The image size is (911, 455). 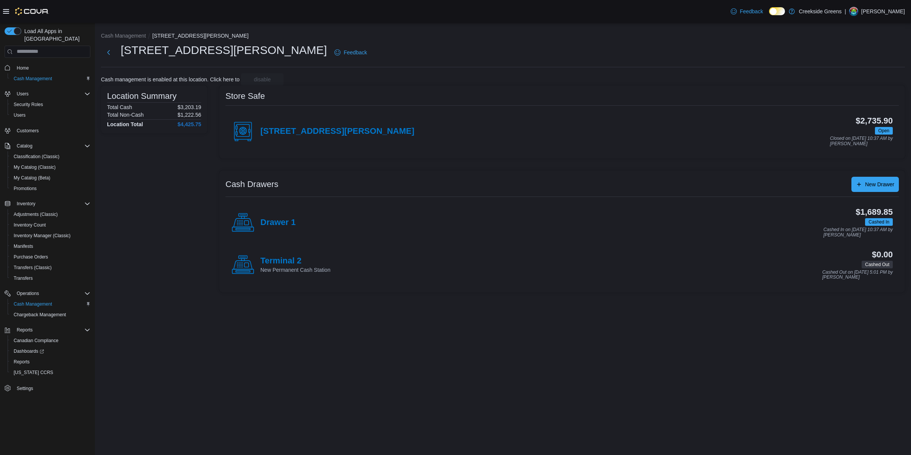 What do you see at coordinates (52, 146) in the screenshot?
I see `span: Catalog` at bounding box center [52, 146].